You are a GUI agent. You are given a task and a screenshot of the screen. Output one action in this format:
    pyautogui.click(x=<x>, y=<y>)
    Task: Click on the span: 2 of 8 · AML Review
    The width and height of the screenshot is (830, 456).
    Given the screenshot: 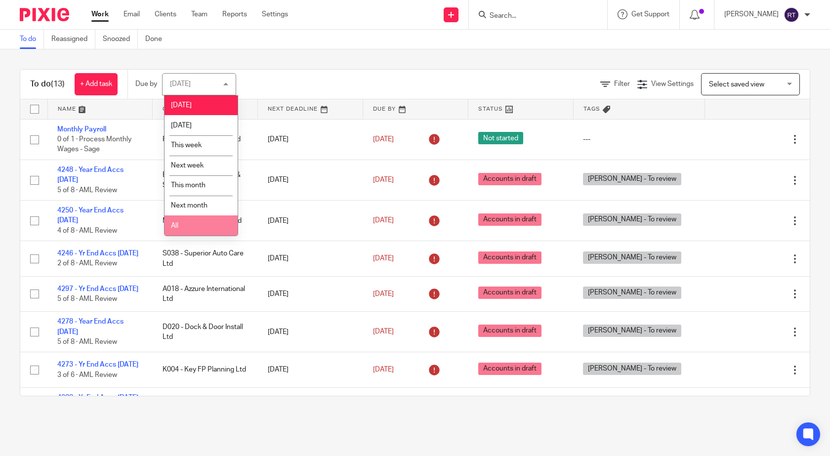 What is the action you would take?
    pyautogui.click(x=87, y=264)
    